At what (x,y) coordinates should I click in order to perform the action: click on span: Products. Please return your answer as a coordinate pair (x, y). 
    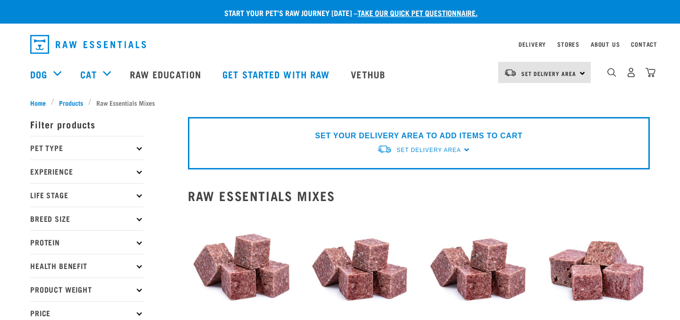
    Looking at the image, I should click on (71, 102).